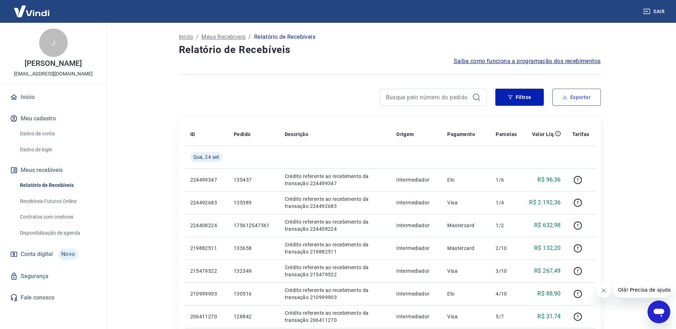  Describe the element at coordinates (527, 61) in the screenshot. I see `a: Saiba como funciona a programação dos recebimentos` at that location.